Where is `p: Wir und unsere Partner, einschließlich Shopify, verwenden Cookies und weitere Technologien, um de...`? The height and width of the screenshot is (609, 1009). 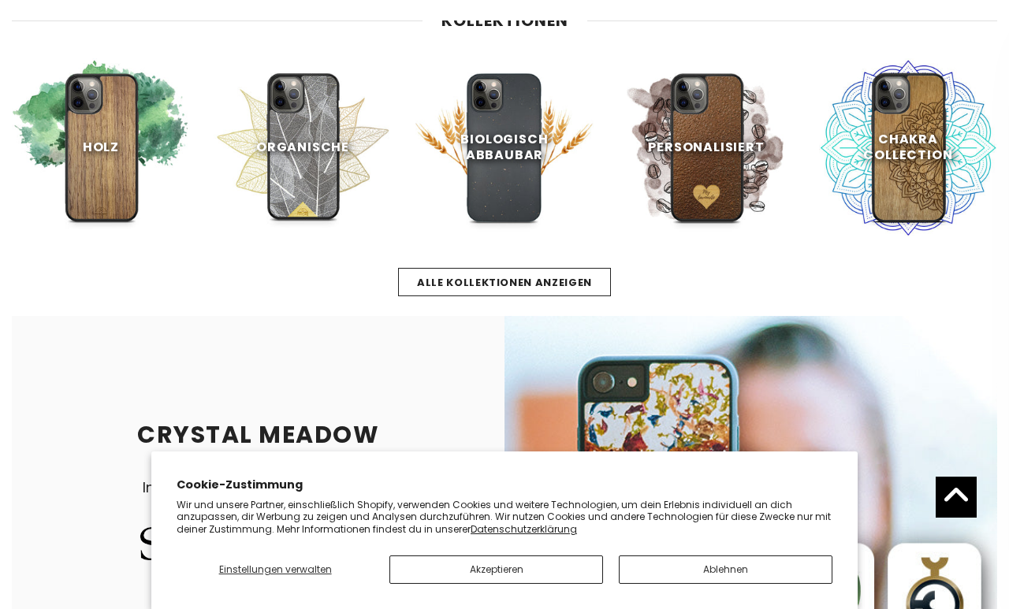
p: Wir und unsere Partner, einschließlich Shopify, verwenden Cookies und weitere Technologien, um de... is located at coordinates (504, 517).